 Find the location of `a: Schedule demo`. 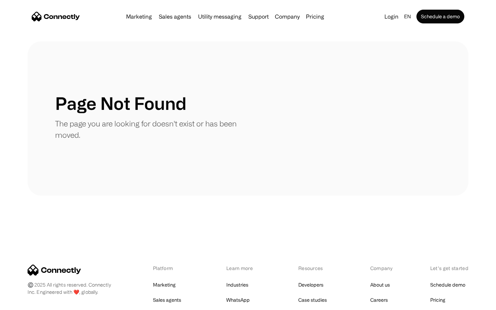

a: Schedule demo is located at coordinates (448, 285).